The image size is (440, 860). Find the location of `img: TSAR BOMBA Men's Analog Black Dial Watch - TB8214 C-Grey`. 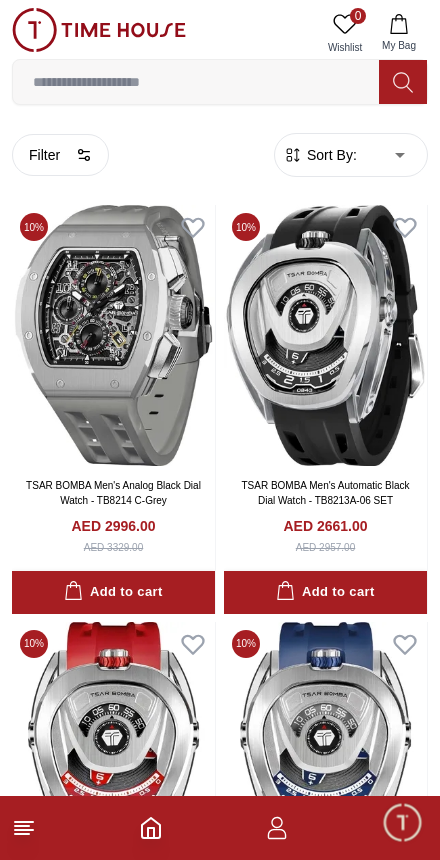

img: TSAR BOMBA Men's Analog Black Dial Watch - TB8214 C-Grey is located at coordinates (113, 335).